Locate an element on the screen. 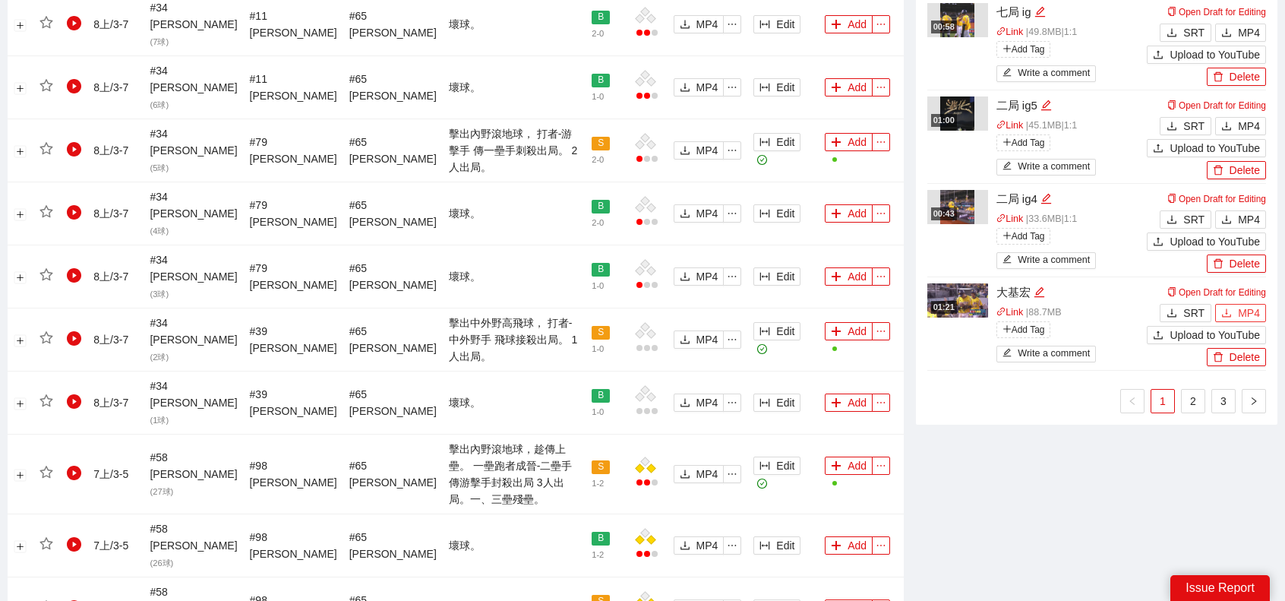  span: 2 - 0 is located at coordinates (598, 222).